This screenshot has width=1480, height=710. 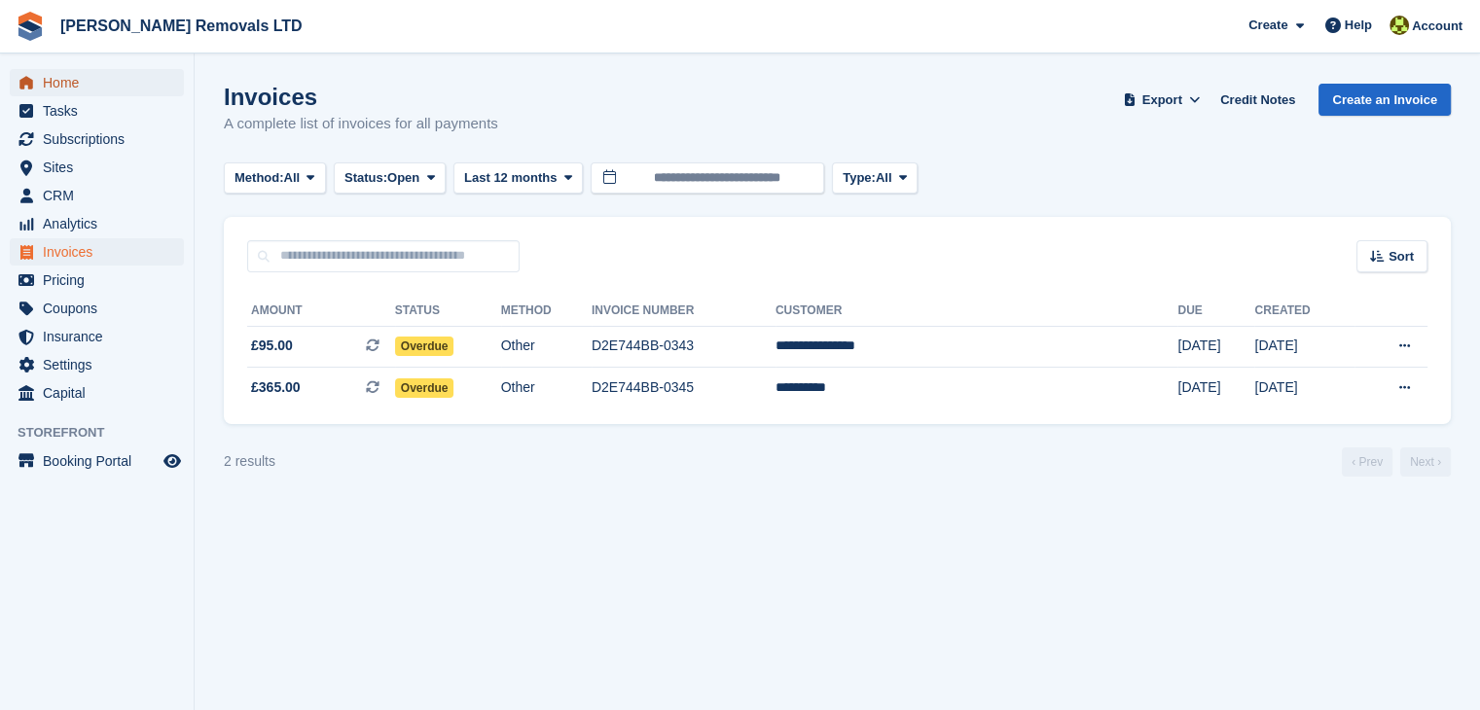 What do you see at coordinates (1401, 257) in the screenshot?
I see `span: Sort` at bounding box center [1401, 257].